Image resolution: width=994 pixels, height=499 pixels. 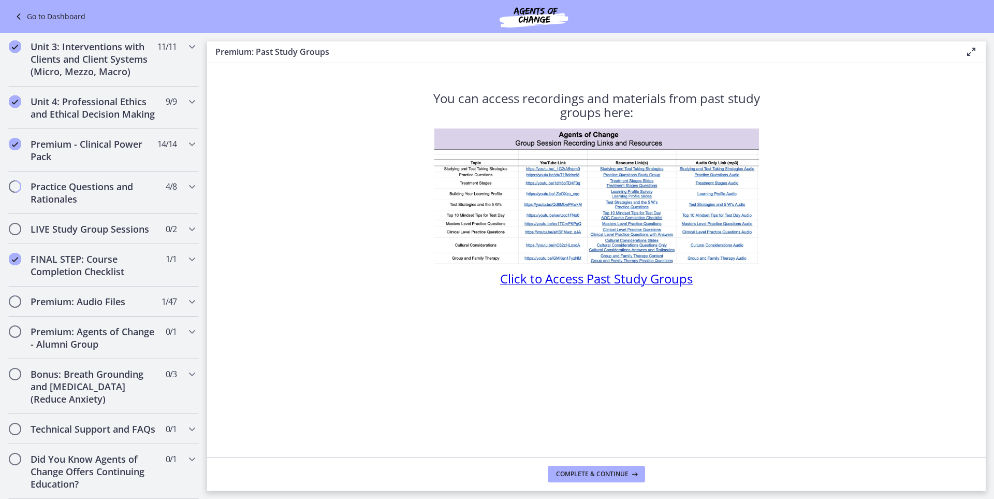 What do you see at coordinates (171, 101) in the screenshot?
I see `span: 9 / 9` at bounding box center [171, 101].